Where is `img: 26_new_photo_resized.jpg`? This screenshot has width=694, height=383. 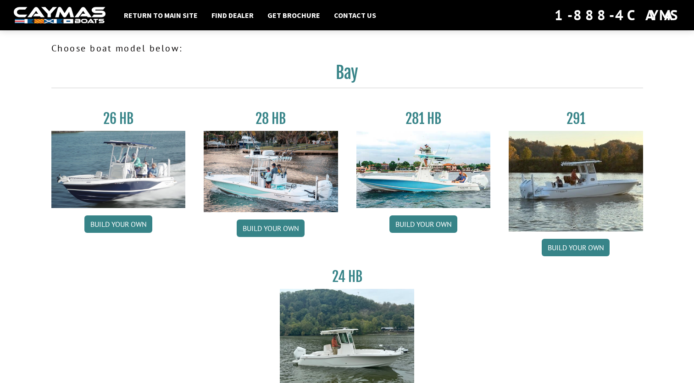 img: 26_new_photo_resized.jpg is located at coordinates (118, 169).